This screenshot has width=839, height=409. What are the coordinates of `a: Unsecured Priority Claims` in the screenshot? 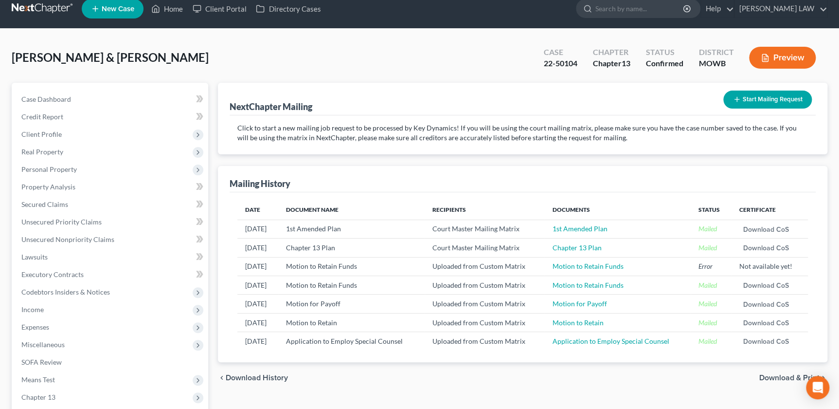 It's located at (111, 222).